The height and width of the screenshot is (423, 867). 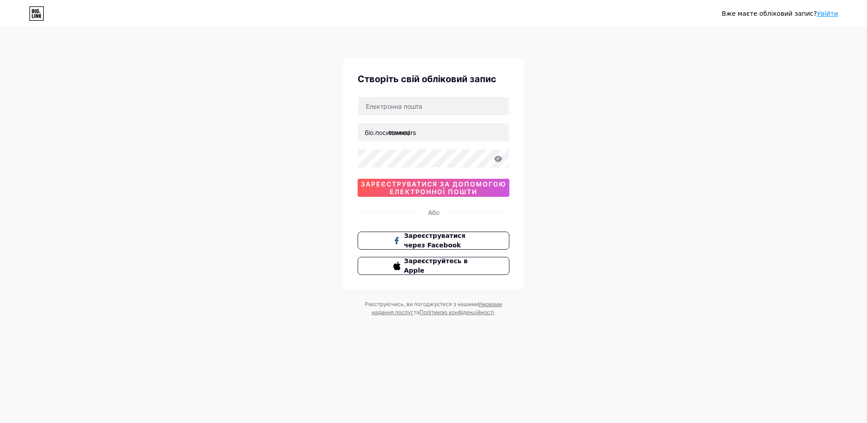 I want to click on a: Зареєструватися через Facebook, so click(x=433, y=241).